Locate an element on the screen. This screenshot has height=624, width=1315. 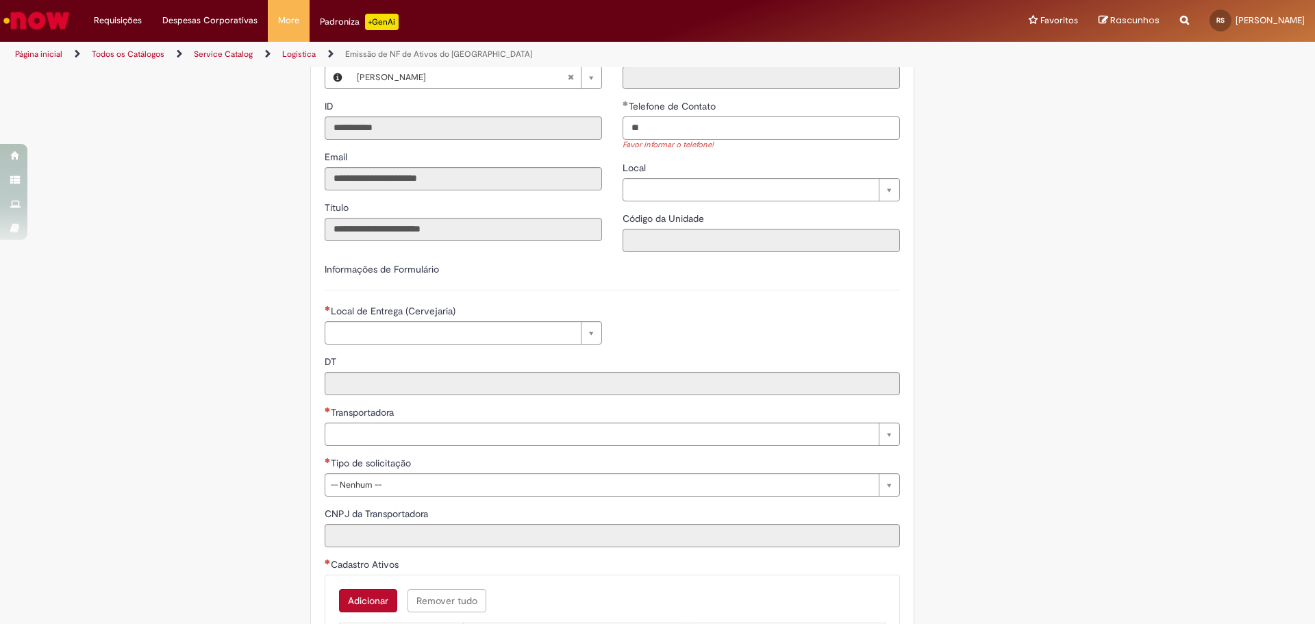
span: Somente leitura - Email is located at coordinates (337, 157).